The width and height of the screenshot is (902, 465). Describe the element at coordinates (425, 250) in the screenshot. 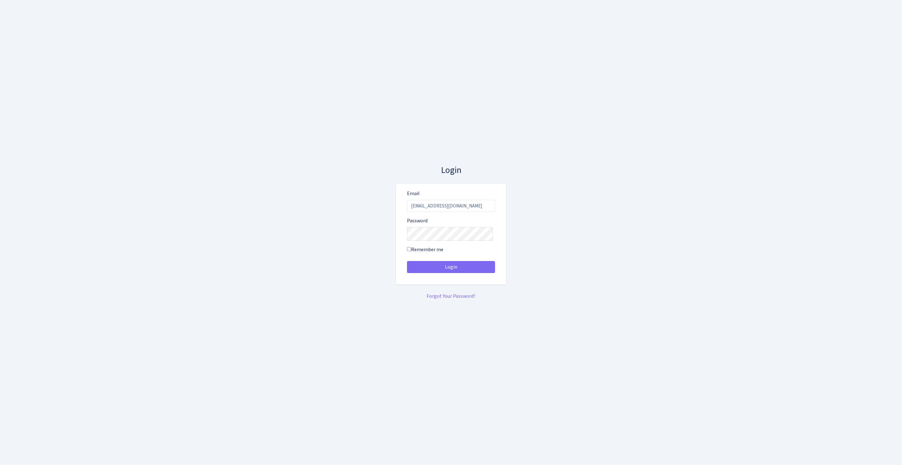

I see `label: Remember me` at that location.